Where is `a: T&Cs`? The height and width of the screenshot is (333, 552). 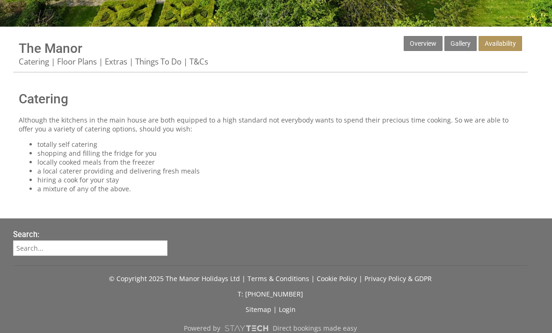
a: T&Cs is located at coordinates (199, 61).